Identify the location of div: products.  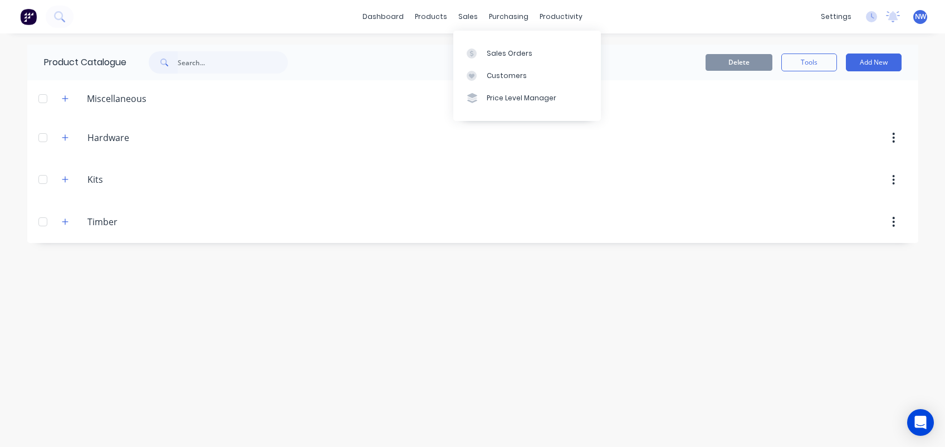
(431, 17).